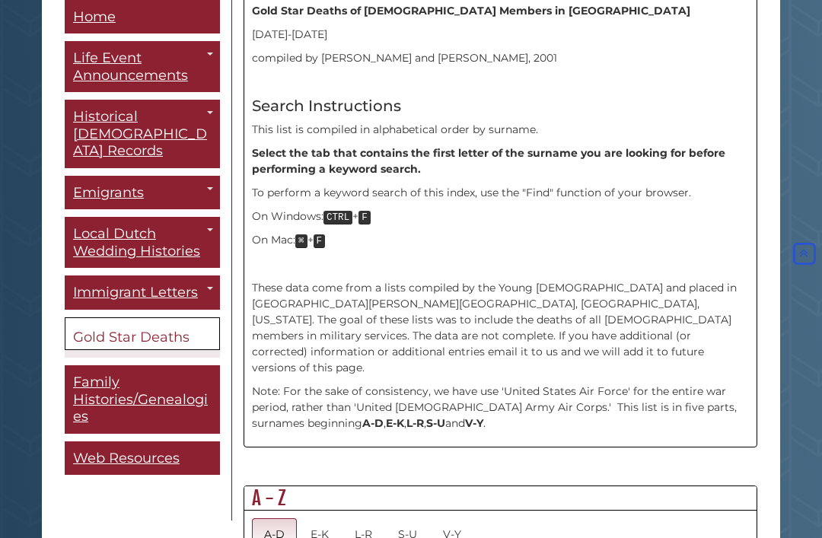 This screenshot has height=538, width=822. What do you see at coordinates (126, 458) in the screenshot?
I see `span: Web Resources` at bounding box center [126, 458].